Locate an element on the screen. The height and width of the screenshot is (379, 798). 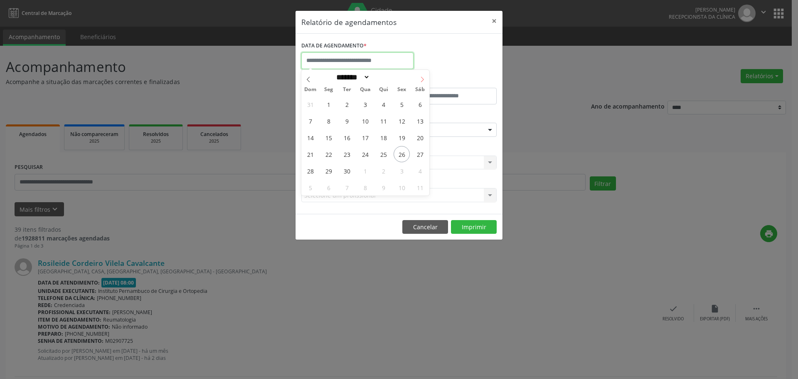
button: Cancelar is located at coordinates (425, 227).